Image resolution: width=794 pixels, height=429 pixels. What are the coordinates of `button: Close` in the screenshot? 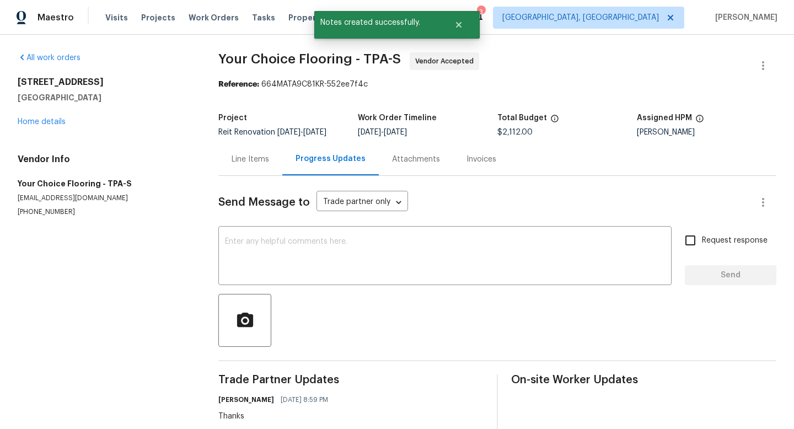 It's located at (459, 25).